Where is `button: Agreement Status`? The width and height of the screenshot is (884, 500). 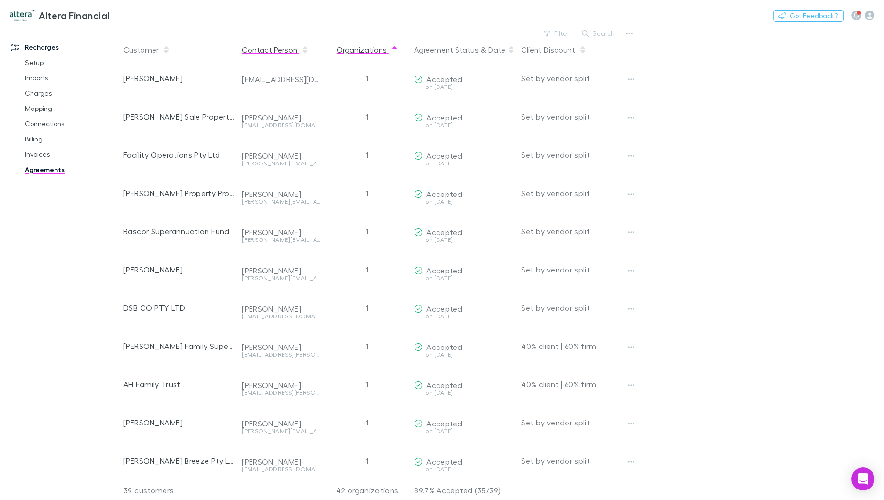 button: Agreement Status is located at coordinates (446, 50).